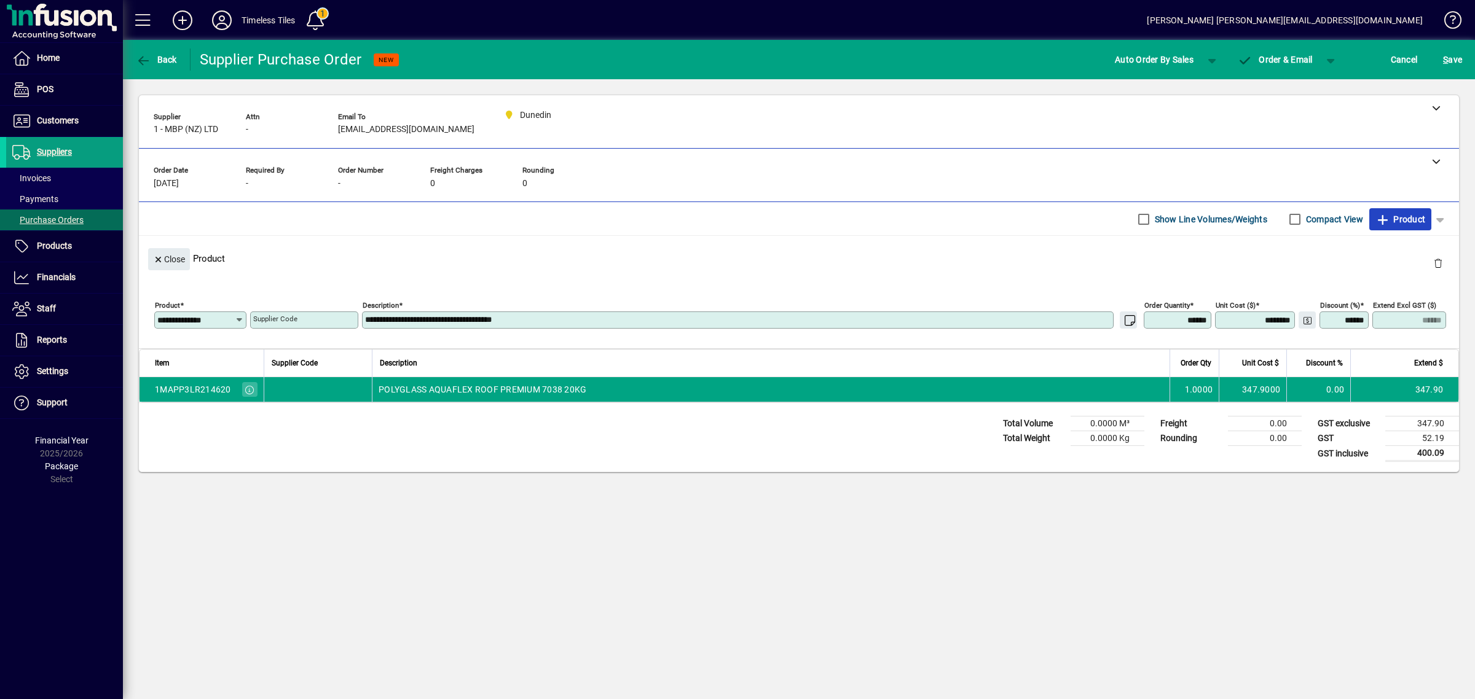 The image size is (1475, 699). What do you see at coordinates (65, 121) in the screenshot?
I see `a: Customers` at bounding box center [65, 121].